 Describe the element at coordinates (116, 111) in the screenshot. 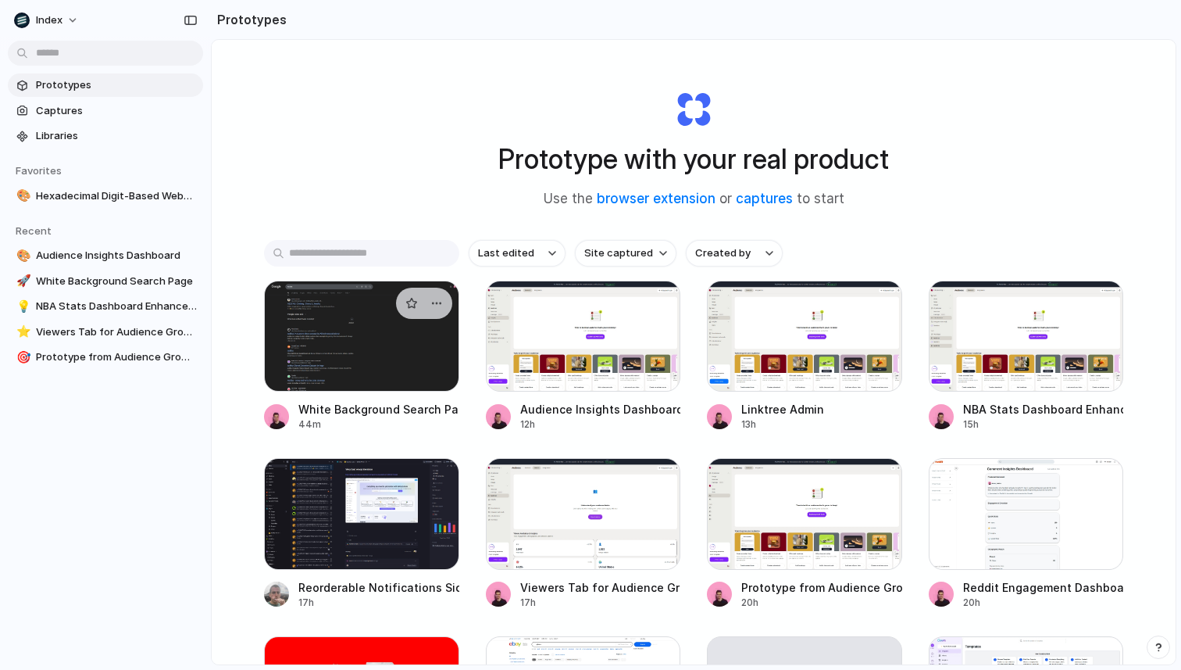

I see `span: Captures` at that location.